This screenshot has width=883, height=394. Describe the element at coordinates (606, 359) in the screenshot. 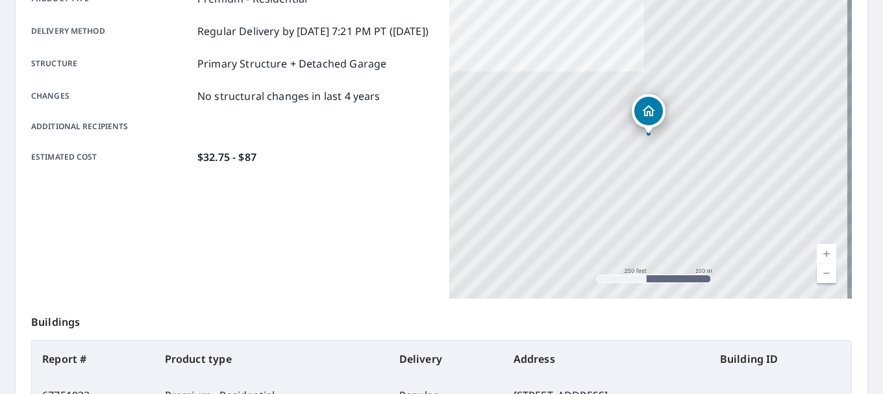

I see `th: Address` at that location.